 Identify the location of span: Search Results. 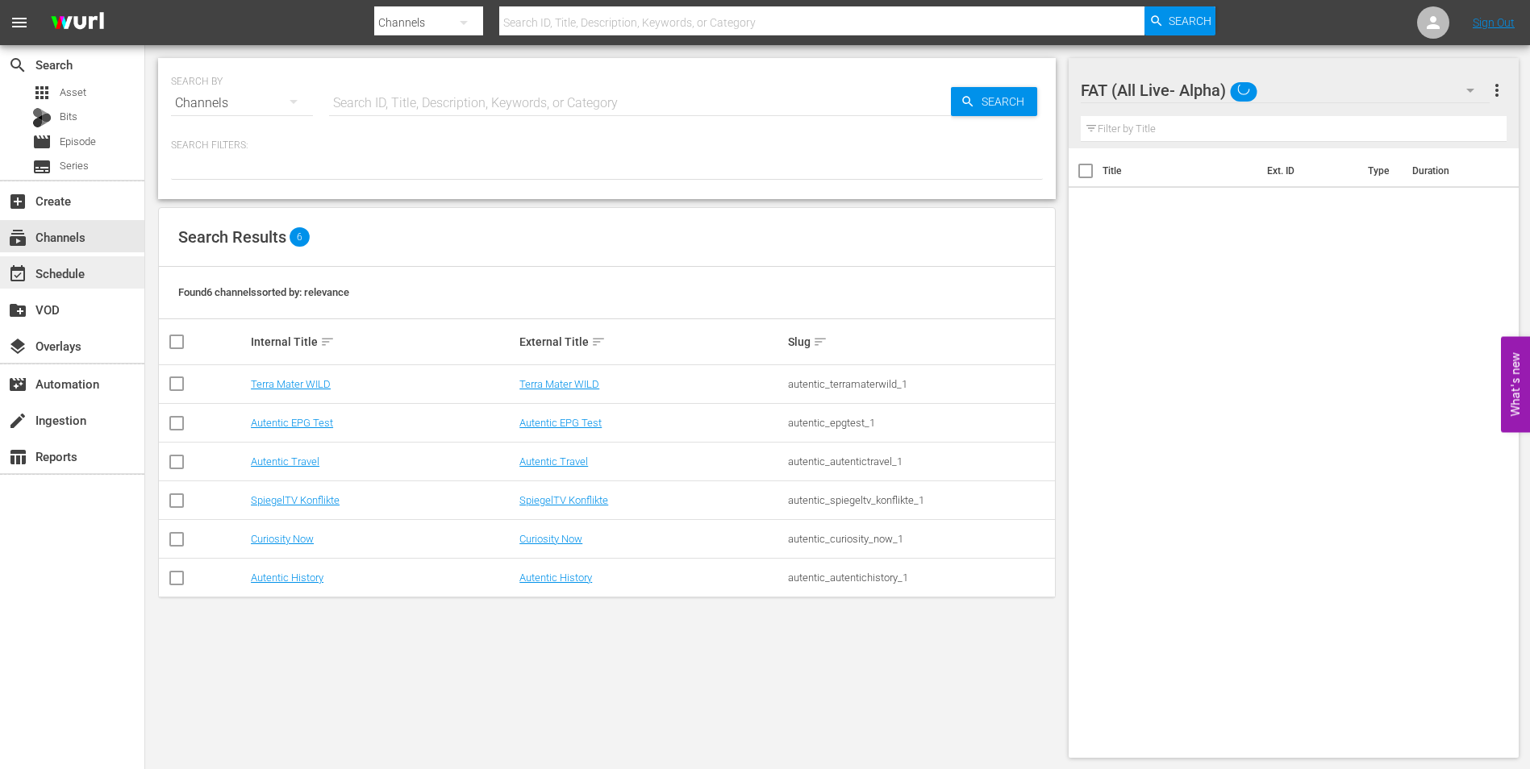
(232, 237).